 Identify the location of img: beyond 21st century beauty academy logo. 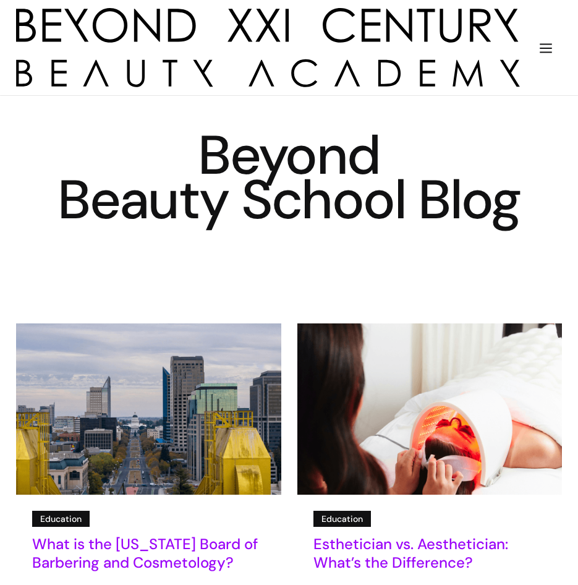
(268, 48).